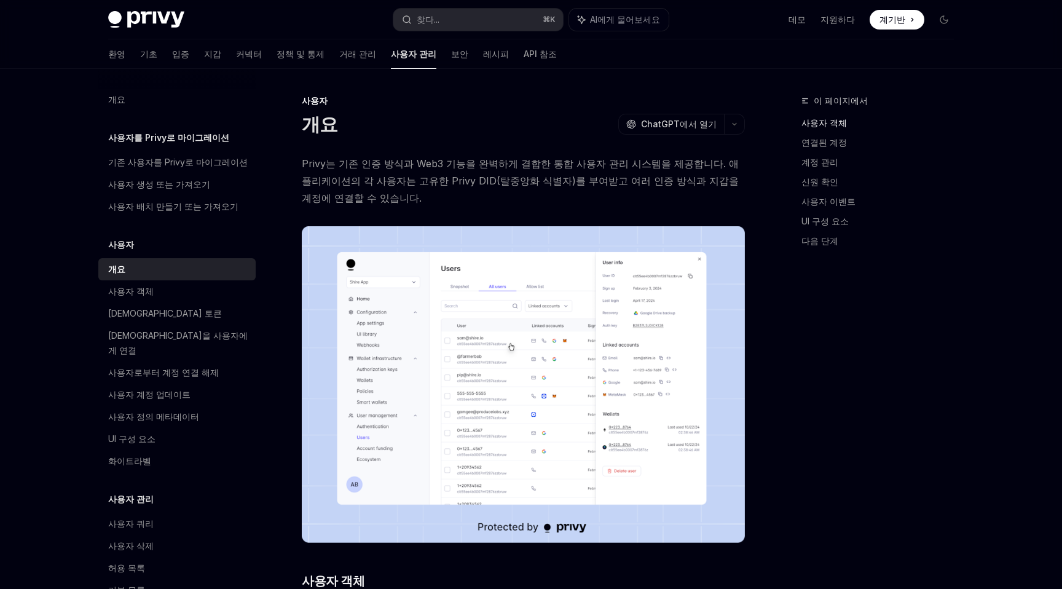 The height and width of the screenshot is (589, 1062). I want to click on img: 이미지/Users2.png, so click(523, 384).